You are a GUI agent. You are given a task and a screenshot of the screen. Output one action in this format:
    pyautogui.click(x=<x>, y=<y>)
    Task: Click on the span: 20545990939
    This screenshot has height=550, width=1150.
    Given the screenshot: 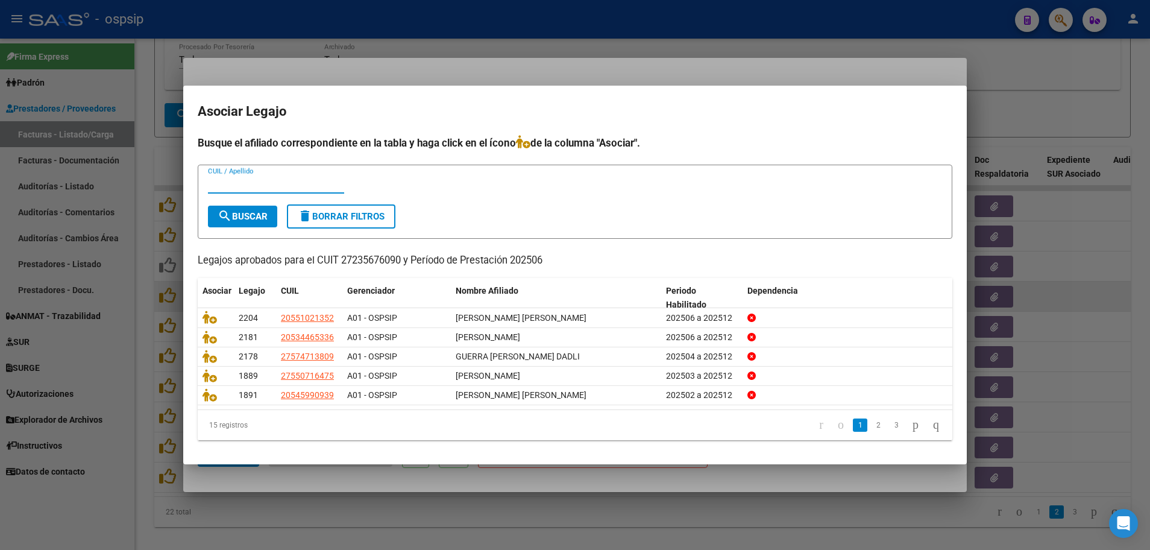 What is the action you would take?
    pyautogui.click(x=307, y=395)
    